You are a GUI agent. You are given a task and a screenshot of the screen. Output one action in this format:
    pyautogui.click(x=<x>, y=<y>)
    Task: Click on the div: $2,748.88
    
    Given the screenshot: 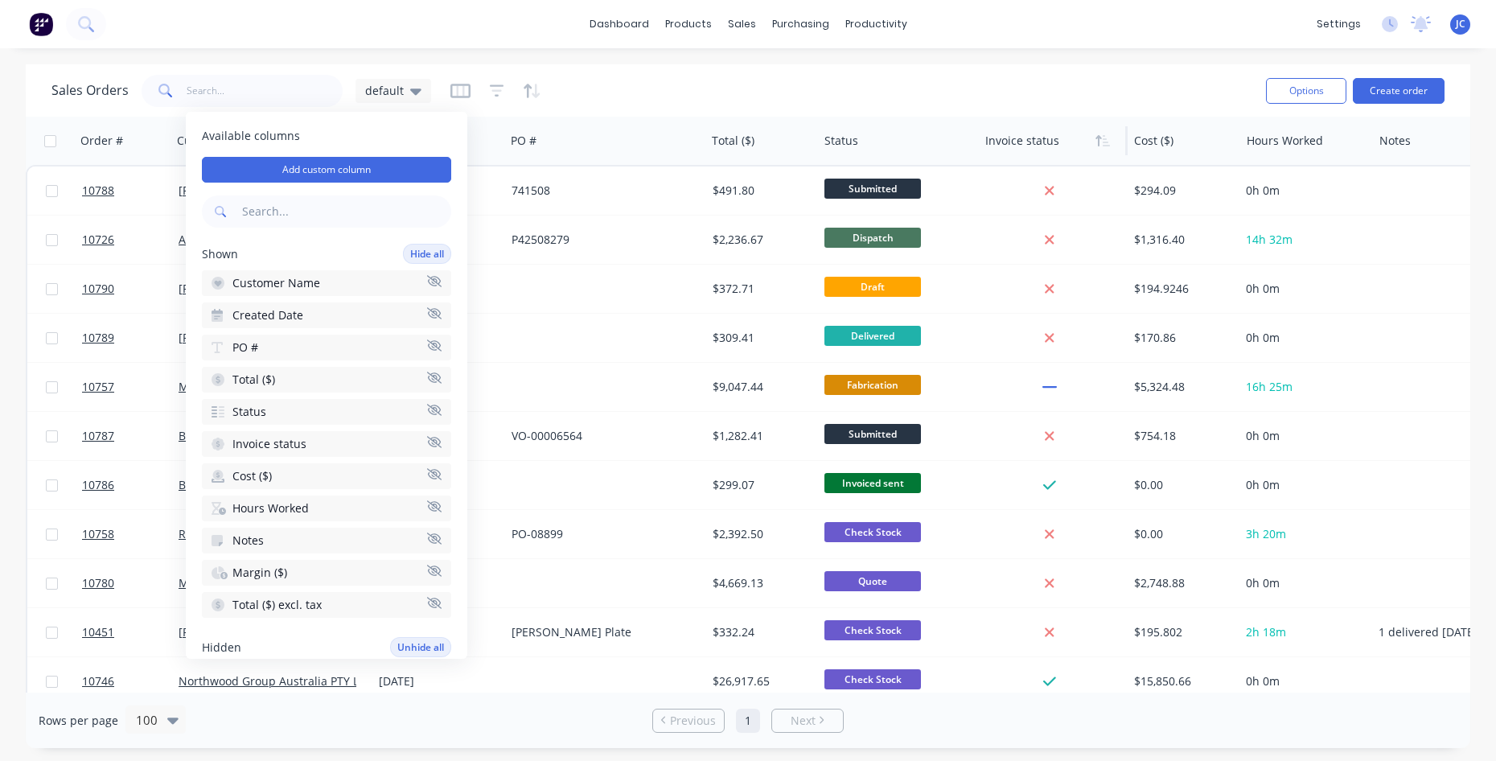 What is the action you would take?
    pyautogui.click(x=1181, y=583)
    